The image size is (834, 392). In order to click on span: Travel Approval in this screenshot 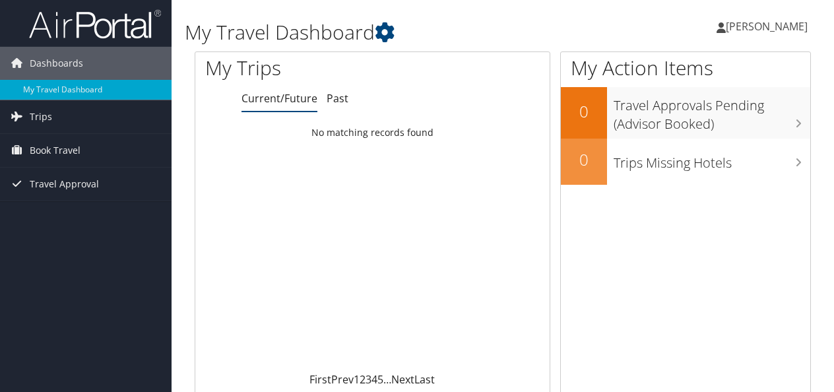, I will do `click(64, 184)`.